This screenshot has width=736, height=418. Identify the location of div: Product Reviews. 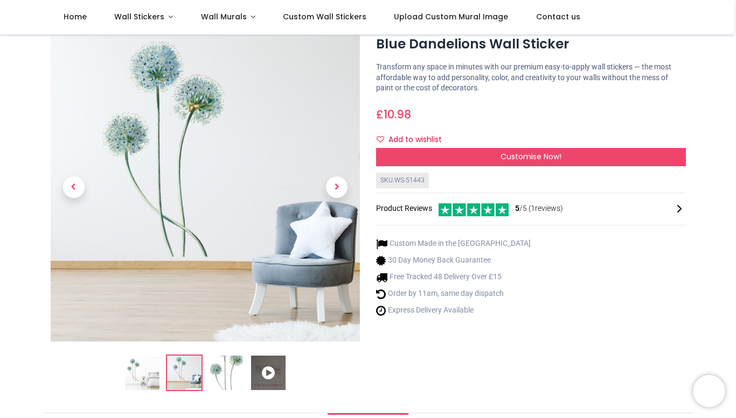
(530, 209).